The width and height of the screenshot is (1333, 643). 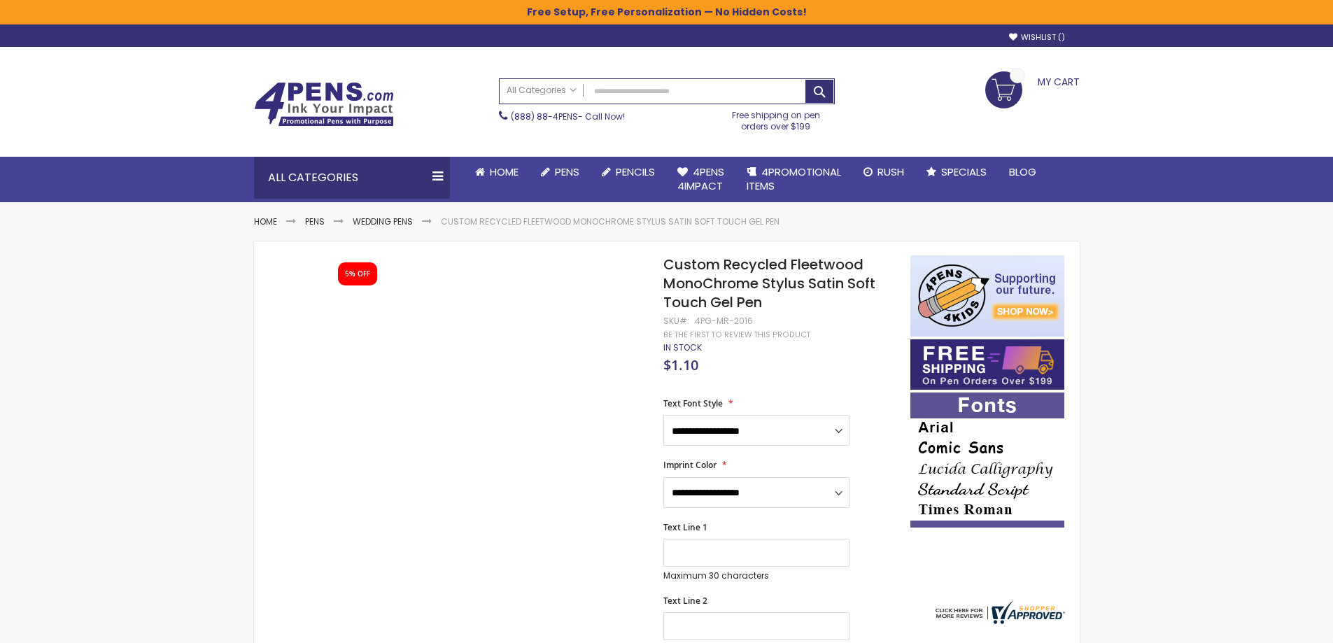 I want to click on span: Home, so click(x=504, y=171).